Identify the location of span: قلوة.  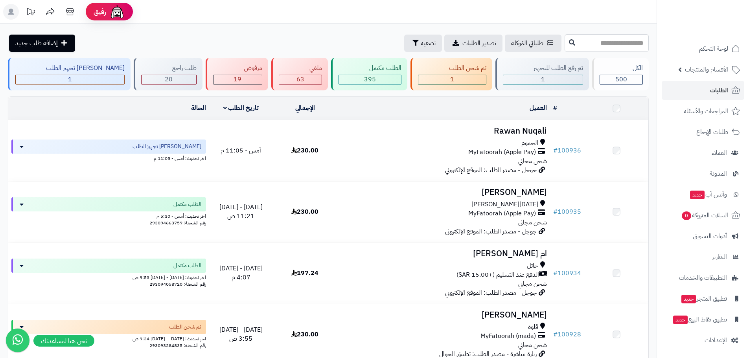
(533, 327).